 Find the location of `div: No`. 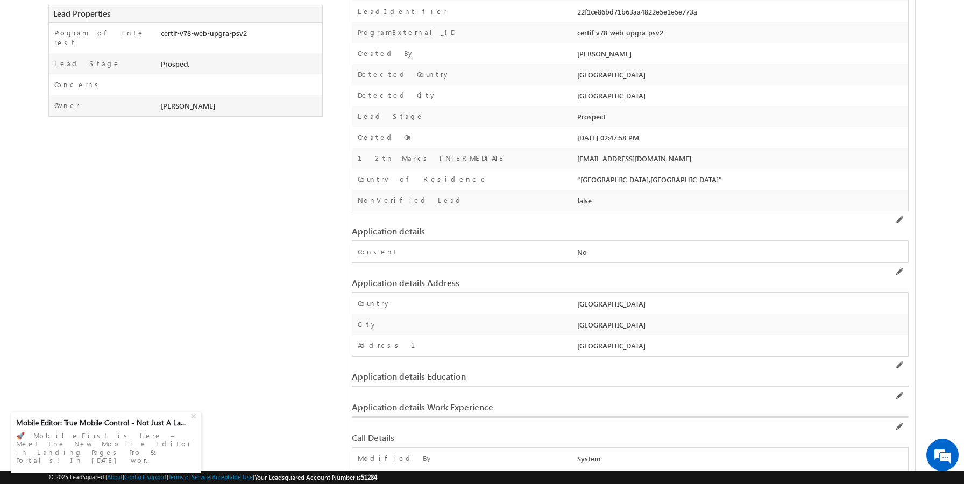

div: No is located at coordinates (741, 254).